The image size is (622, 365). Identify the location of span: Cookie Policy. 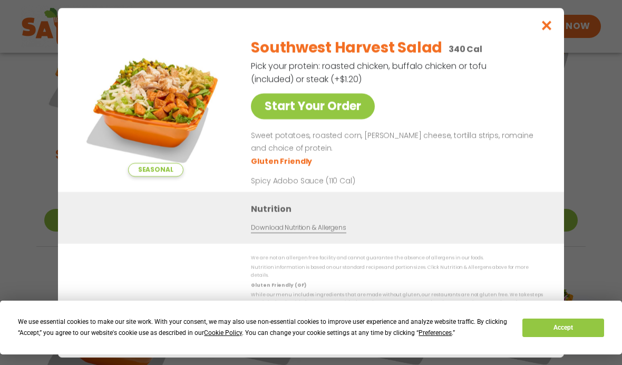
(223, 333).